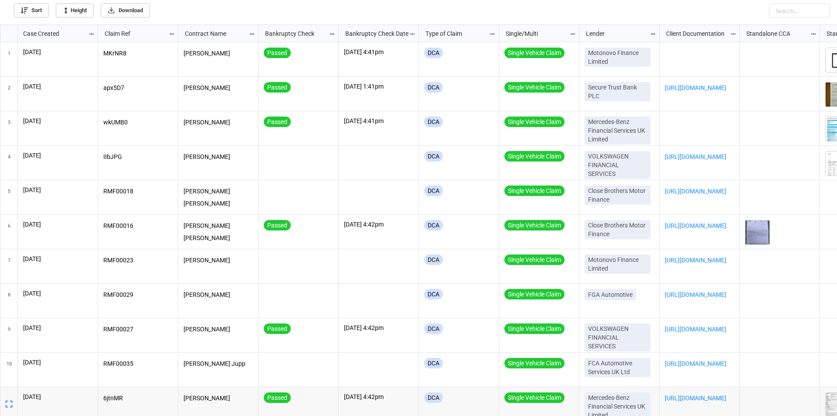 This screenshot has height=416, width=837. I want to click on span: 3, so click(9, 128).